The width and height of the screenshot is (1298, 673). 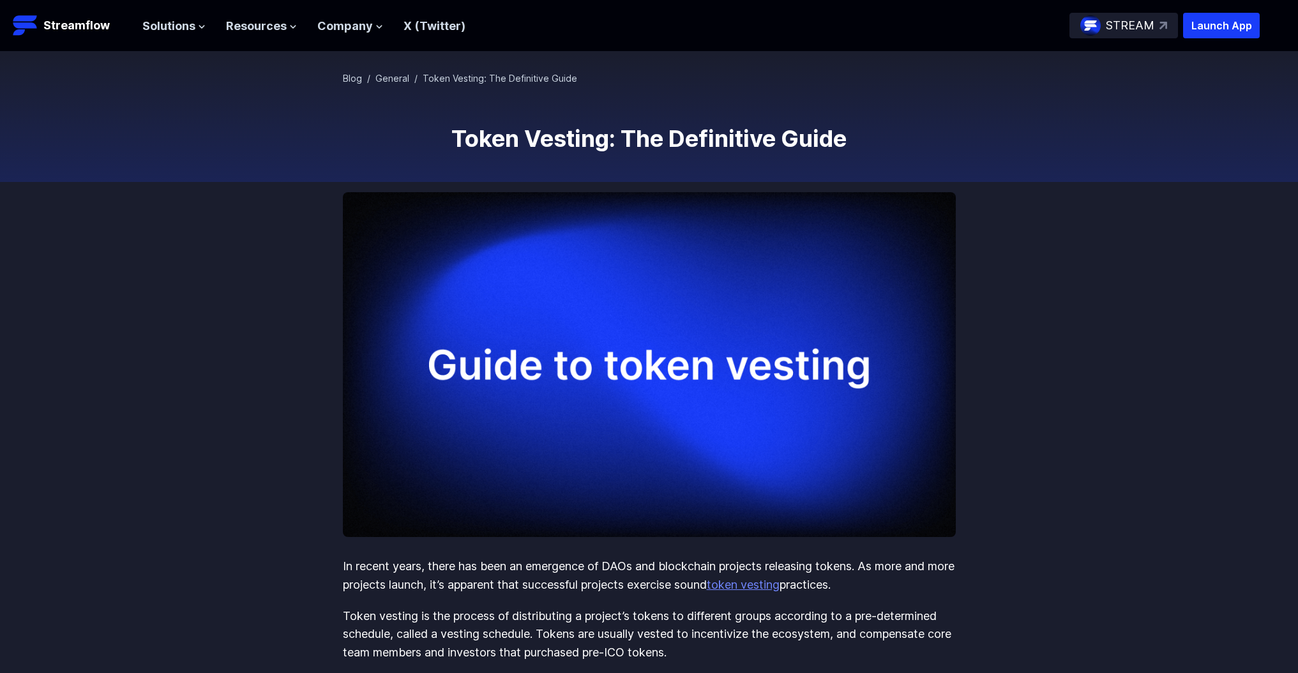 What do you see at coordinates (1163, 26) in the screenshot?
I see `img: top-right-arrow.svg` at bounding box center [1163, 26].